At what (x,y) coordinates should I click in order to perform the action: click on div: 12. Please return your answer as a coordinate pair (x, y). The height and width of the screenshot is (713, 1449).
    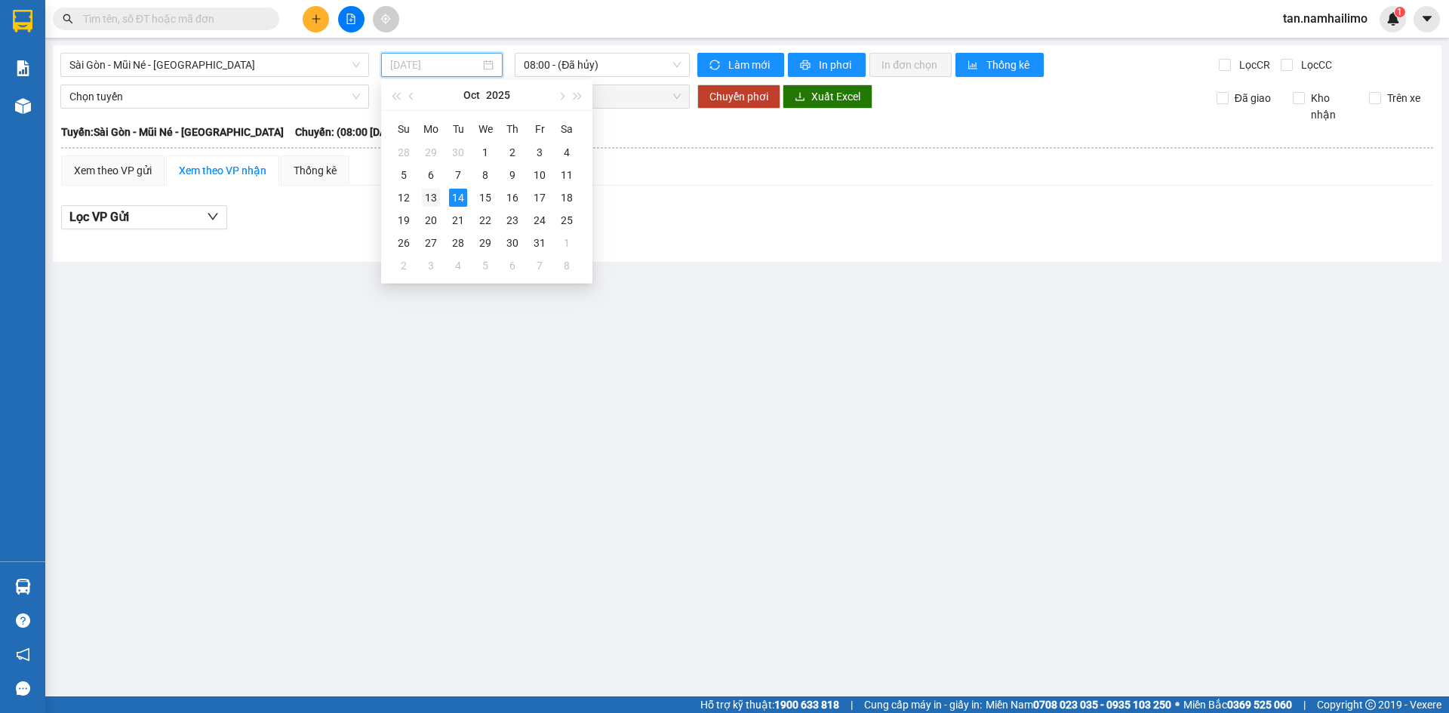
    Looking at the image, I should click on (404, 198).